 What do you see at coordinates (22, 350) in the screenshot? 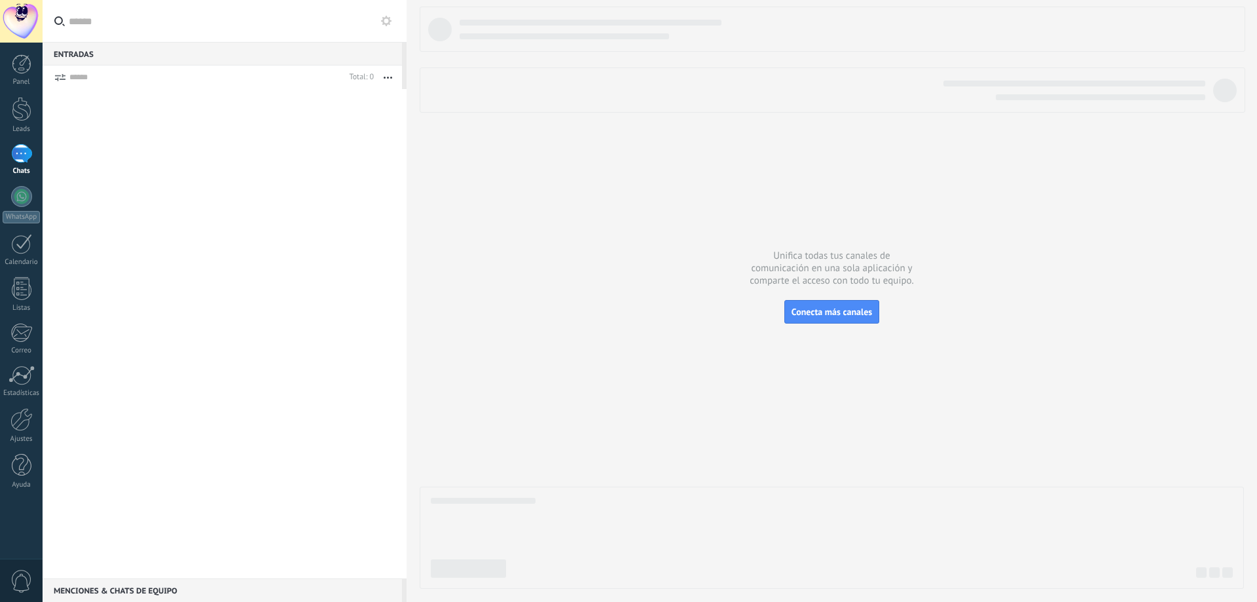
I see `div: Correo` at bounding box center [22, 350].